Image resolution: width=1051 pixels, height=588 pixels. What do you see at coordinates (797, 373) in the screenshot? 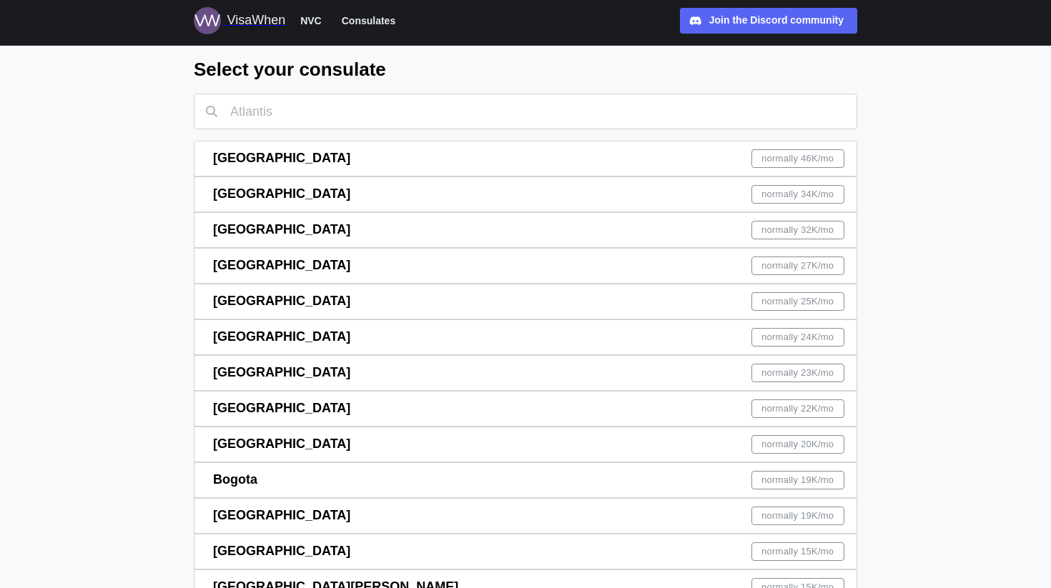
I see `span: normally 23K /mo` at bounding box center [797, 373].